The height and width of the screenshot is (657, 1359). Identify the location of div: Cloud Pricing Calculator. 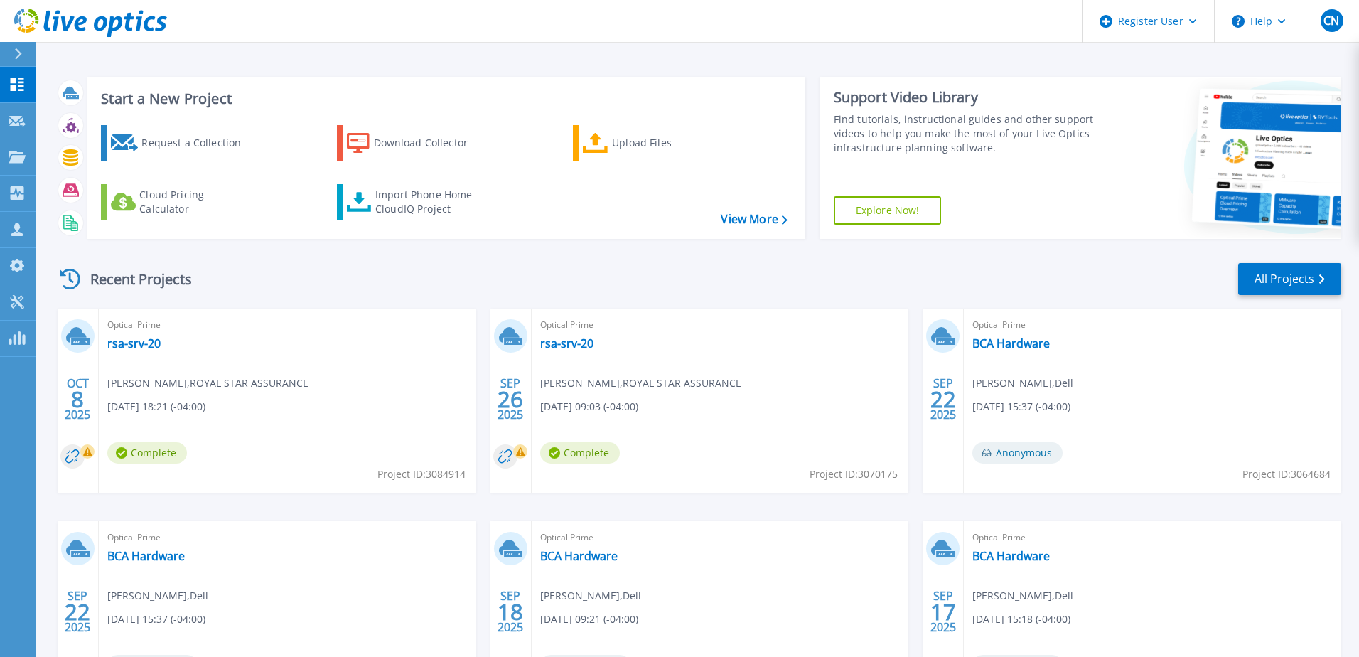
(196, 202).